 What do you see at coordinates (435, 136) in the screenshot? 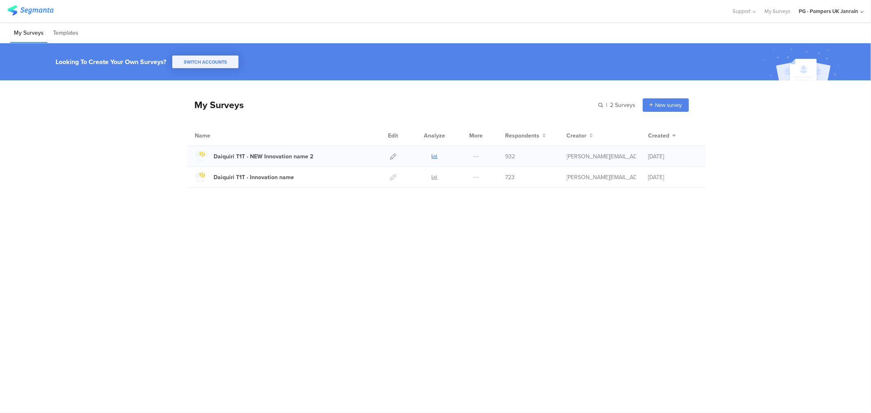
I see `div: Analyze` at bounding box center [435, 136].